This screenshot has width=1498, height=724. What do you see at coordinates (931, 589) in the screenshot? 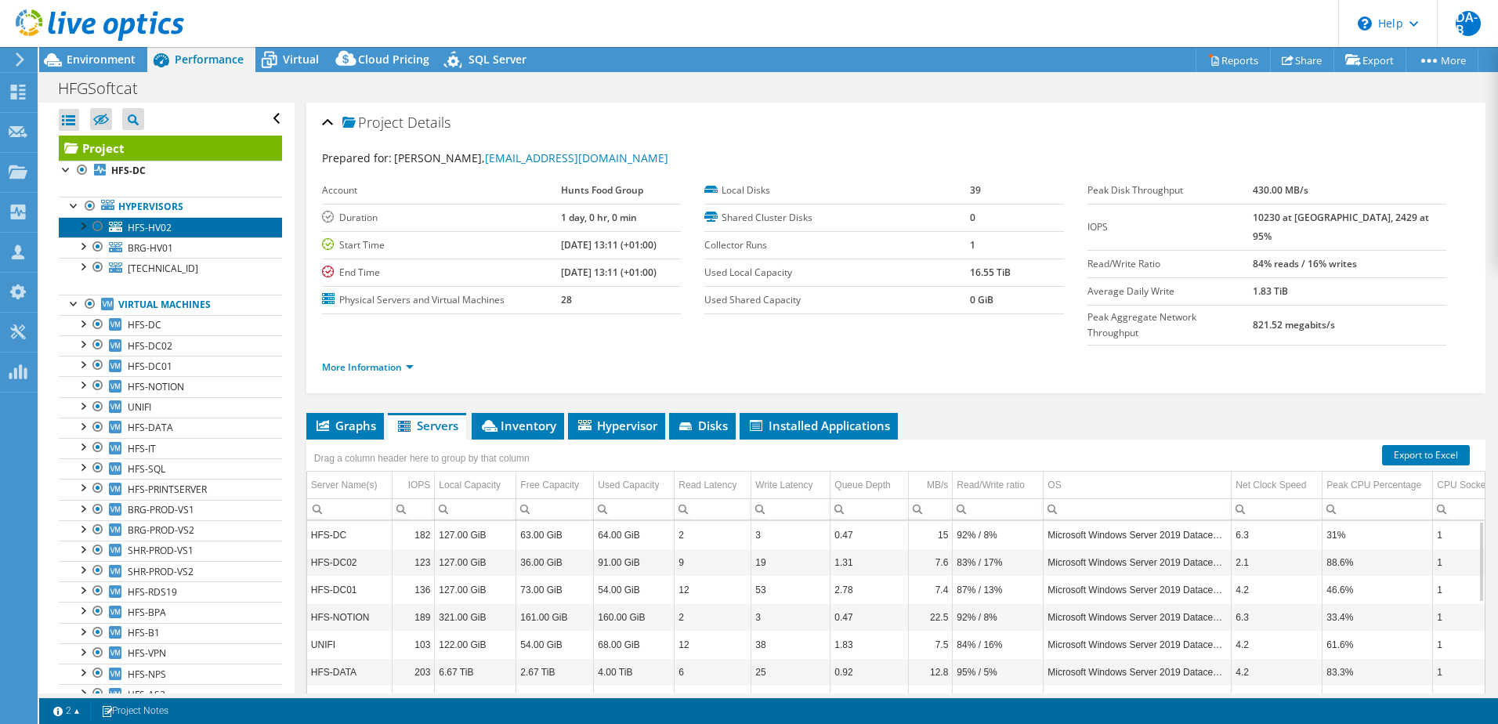
I see `td: Column MB/s, Value 7.4` at bounding box center [931, 589].